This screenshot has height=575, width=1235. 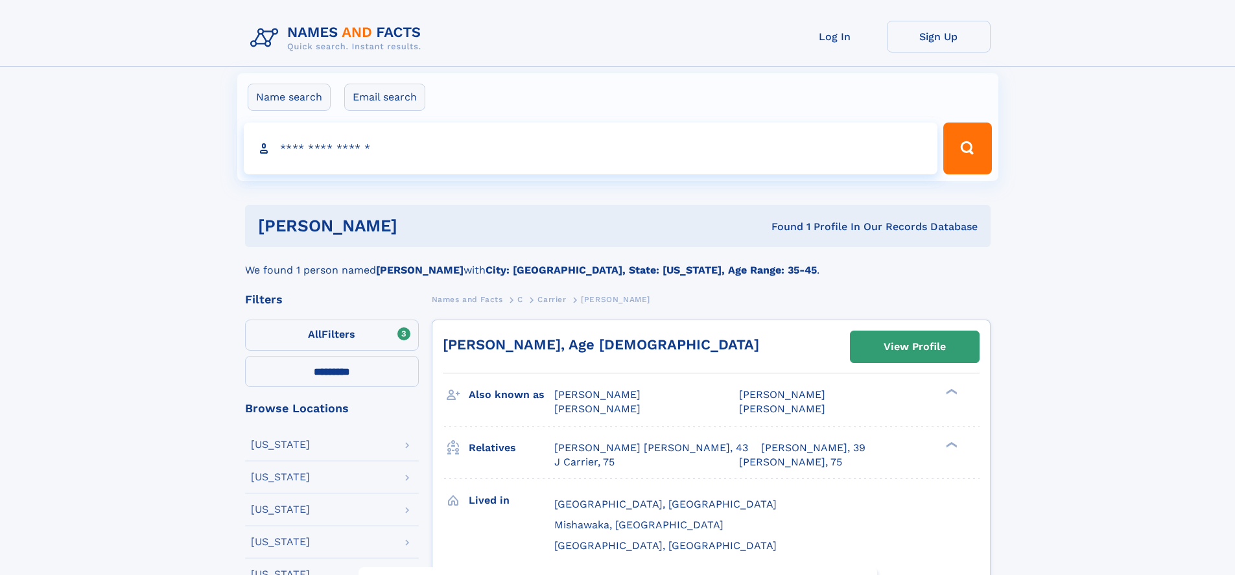 I want to click on a: Sign Up, so click(x=939, y=36).